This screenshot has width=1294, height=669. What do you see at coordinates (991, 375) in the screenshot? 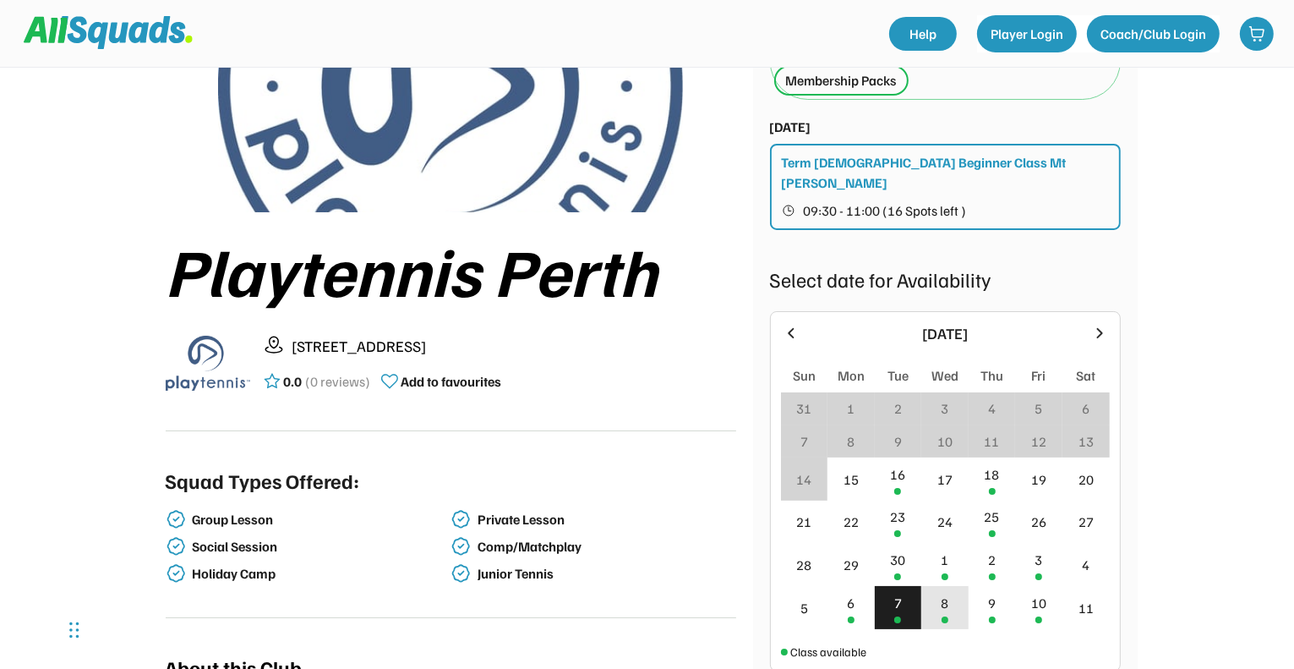
I see `div: Thu` at bounding box center [991, 375].